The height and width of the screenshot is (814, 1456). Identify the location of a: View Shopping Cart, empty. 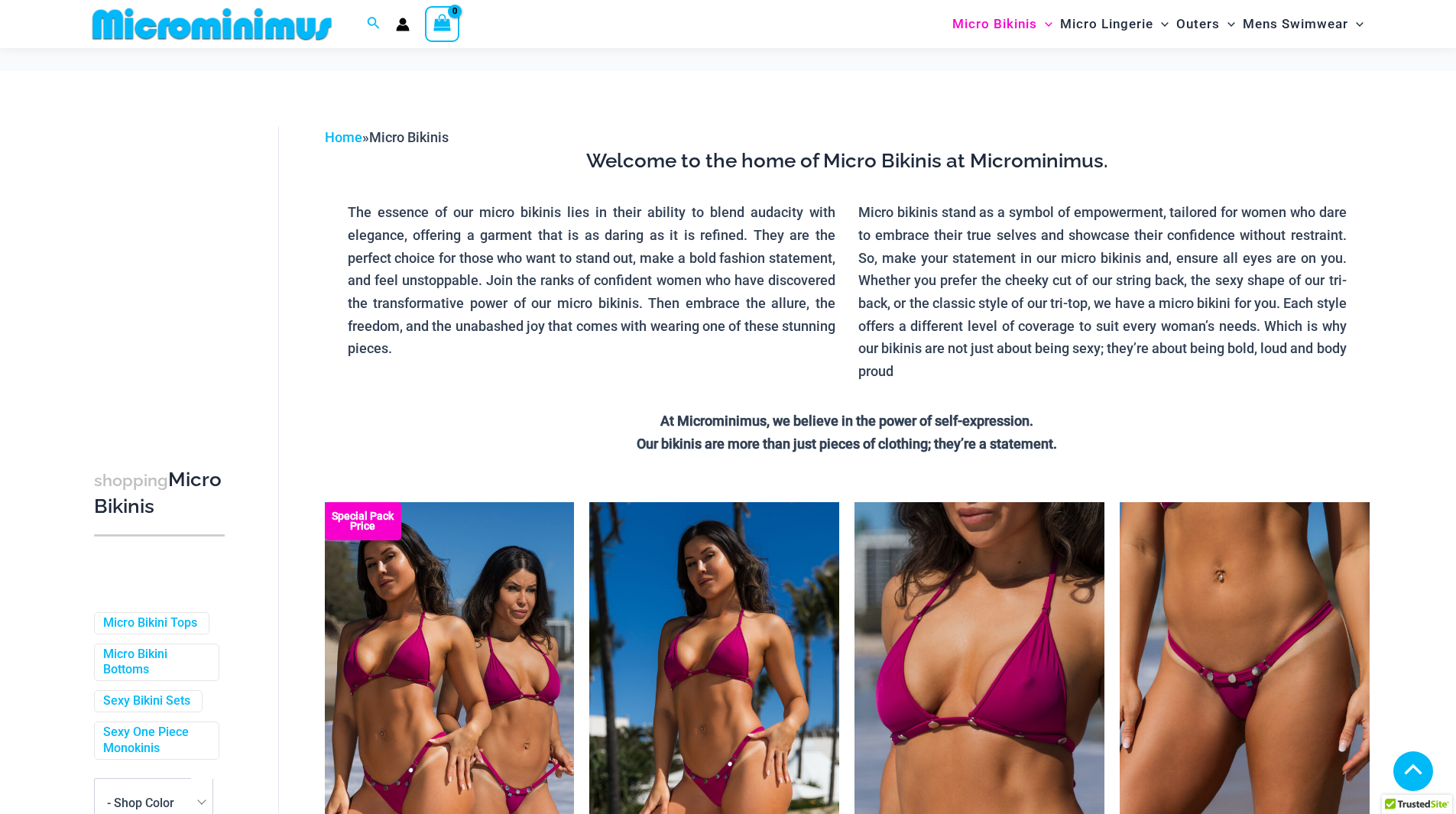
(443, 24).